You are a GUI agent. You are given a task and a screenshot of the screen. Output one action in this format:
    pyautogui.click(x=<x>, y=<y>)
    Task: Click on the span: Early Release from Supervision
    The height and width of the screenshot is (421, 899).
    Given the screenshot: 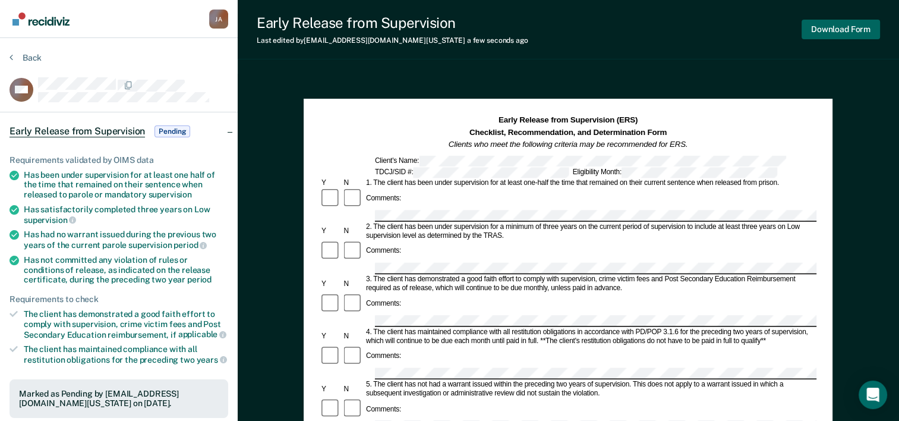 What is the action you would take?
    pyautogui.click(x=77, y=131)
    